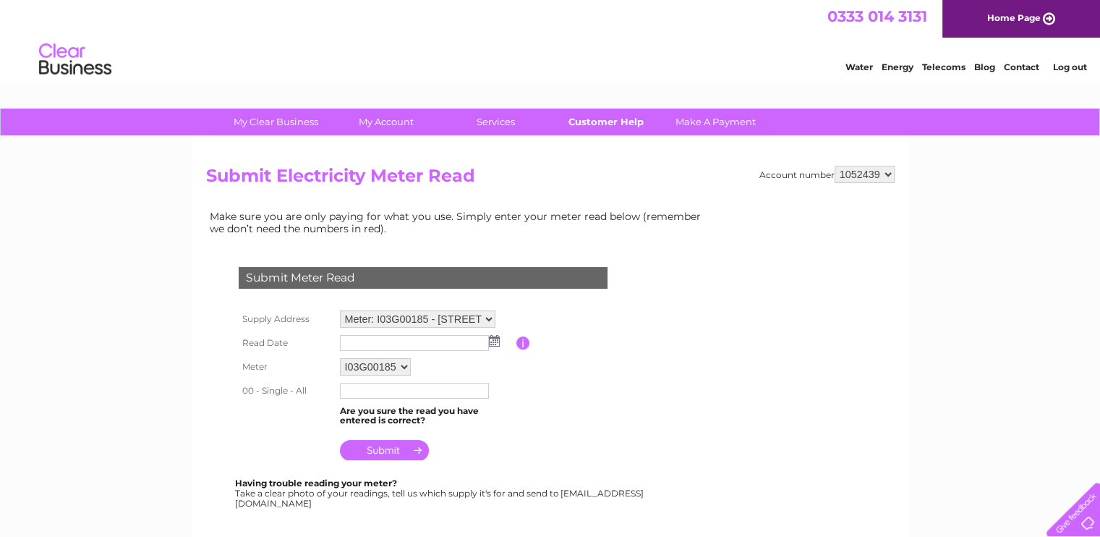  Describe the element at coordinates (523, 343) in the screenshot. I see `input: Information` at that location.